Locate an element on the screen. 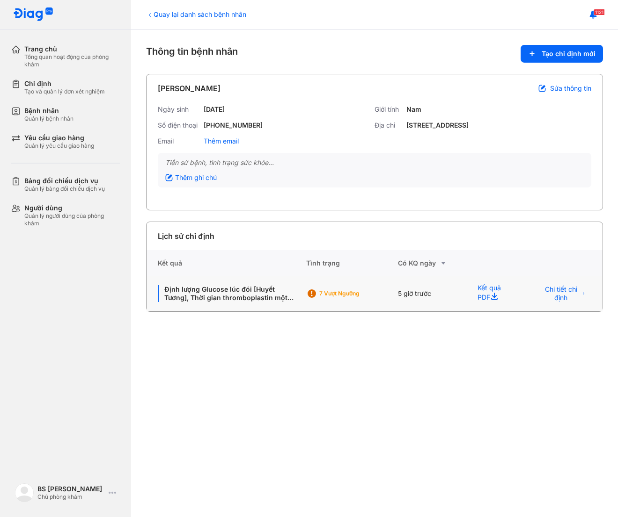 The width and height of the screenshot is (618, 517). div: Định lượng Glucose lúc đói [Huyết Tương], Thời gian thromboplastin một phần hoạt hóa bằng máy tự ... is located at coordinates (226, 294).